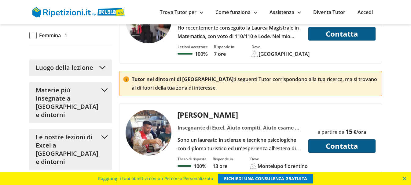 This screenshot has width=411, height=185. Describe the element at coordinates (285, 12) in the screenshot. I see `a: Assistenza` at that location.